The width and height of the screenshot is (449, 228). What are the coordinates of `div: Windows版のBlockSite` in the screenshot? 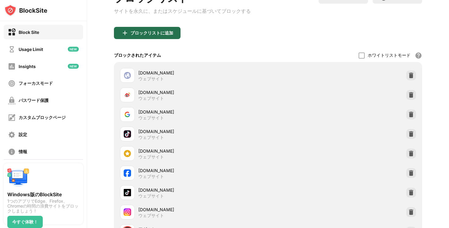 It's located at (43, 195).